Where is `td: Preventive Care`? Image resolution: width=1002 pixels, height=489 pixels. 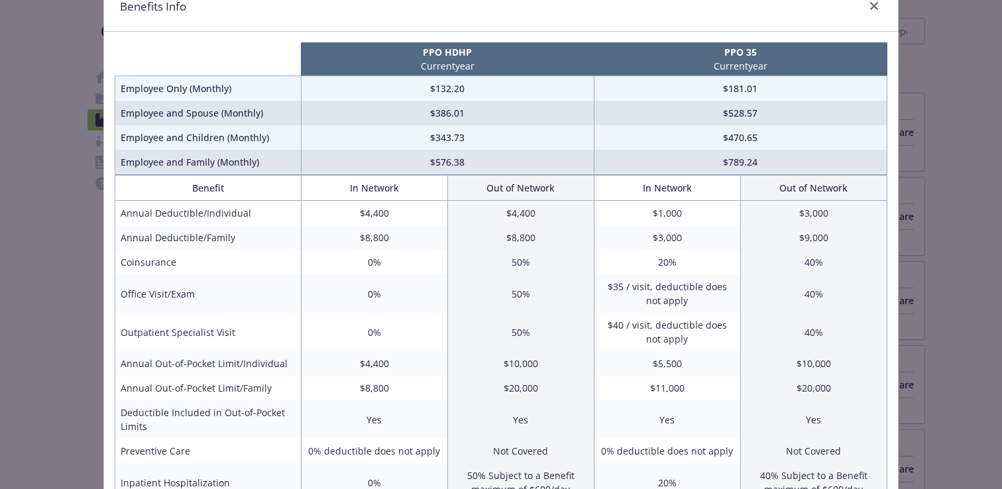 td: Preventive Care is located at coordinates (208, 451).